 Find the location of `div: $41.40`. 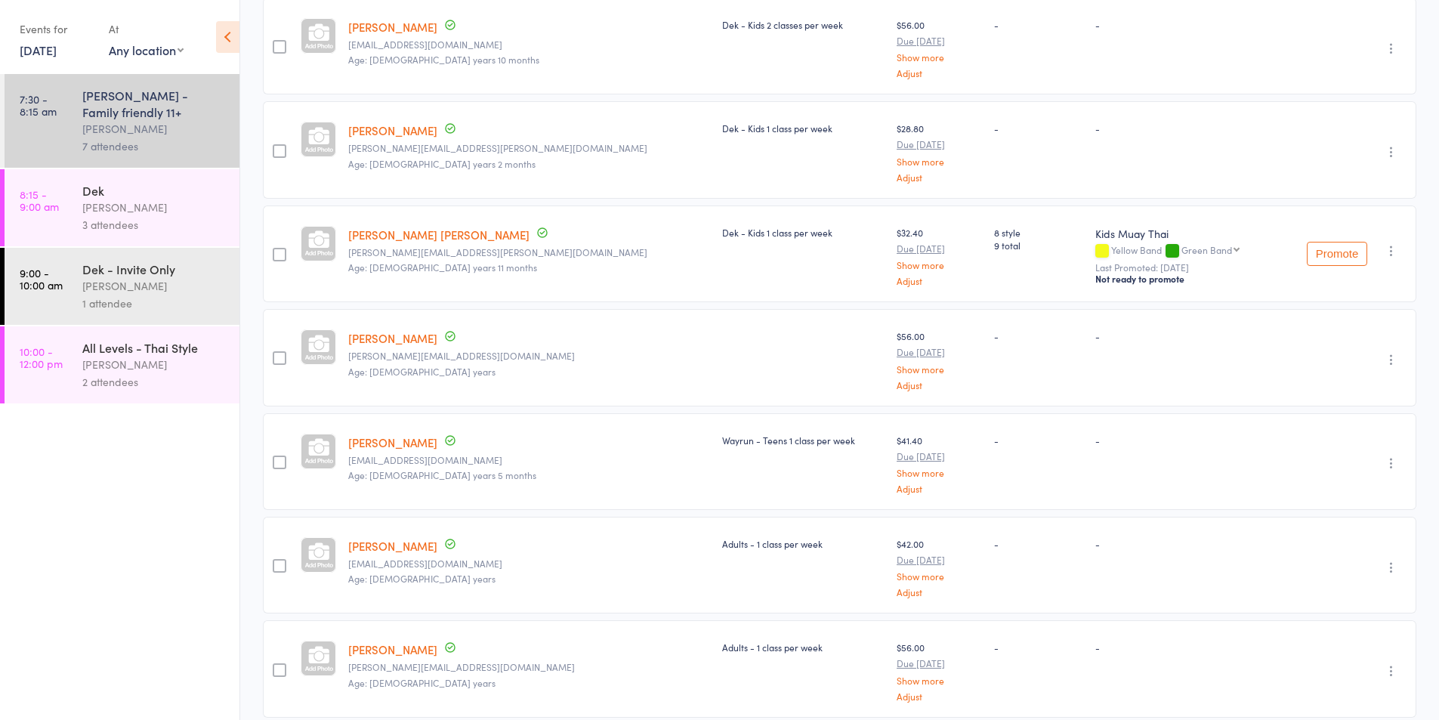

div: $41.40 is located at coordinates (939, 463).